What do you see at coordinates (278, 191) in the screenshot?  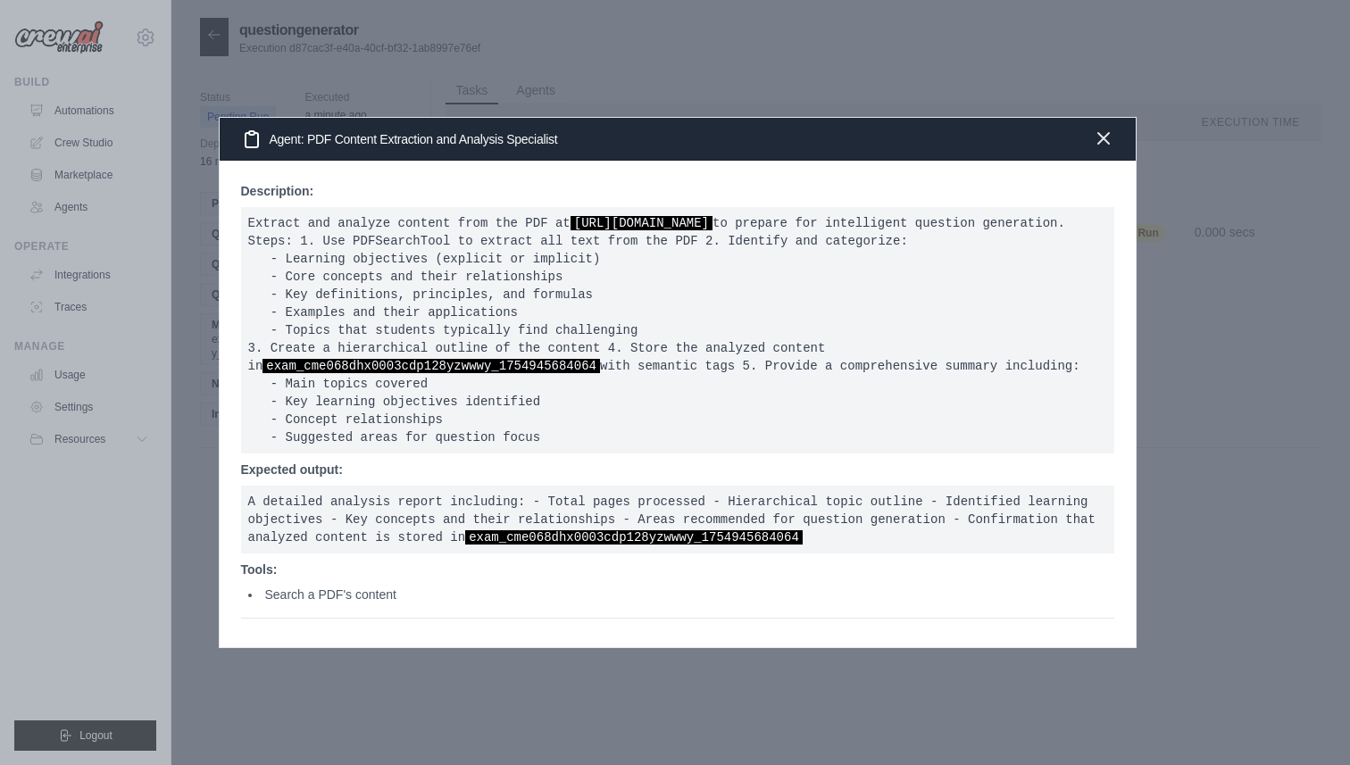 I see `strong: Description:` at bounding box center [278, 191].